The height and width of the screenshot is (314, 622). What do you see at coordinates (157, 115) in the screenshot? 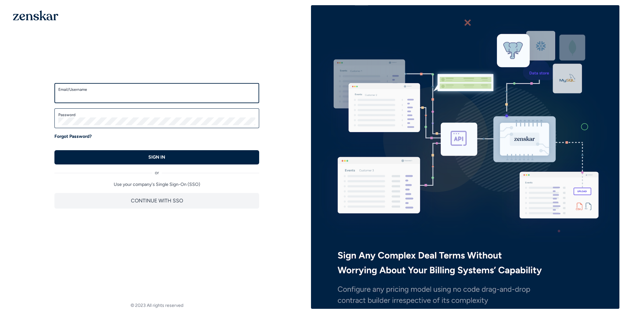
I see `label: Password` at bounding box center [157, 115].